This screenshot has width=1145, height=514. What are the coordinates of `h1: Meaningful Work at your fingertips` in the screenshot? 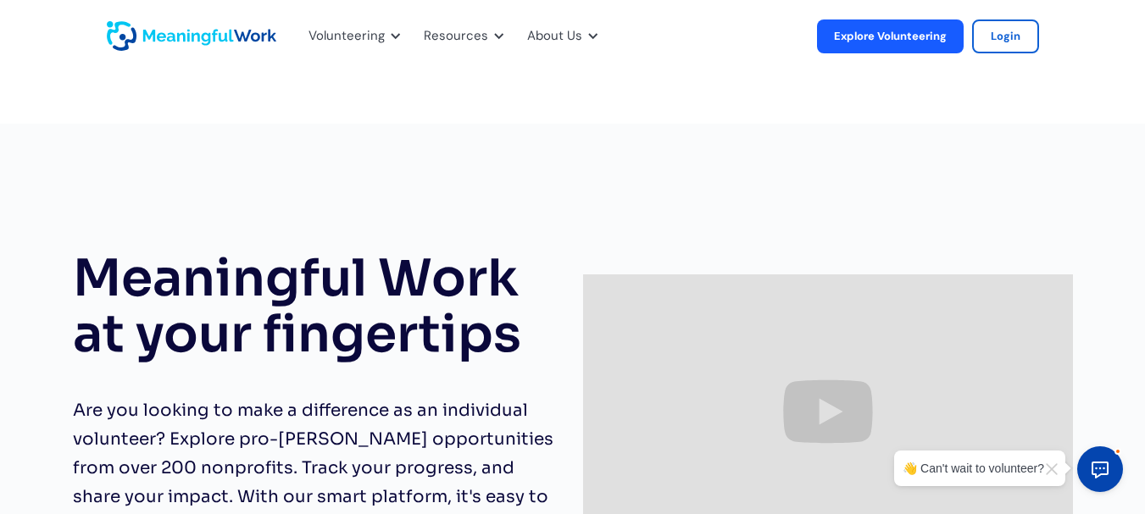 It's located at (318, 307).